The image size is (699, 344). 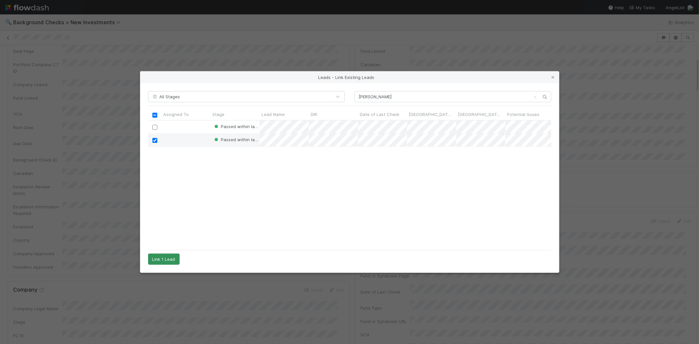 What do you see at coordinates (155, 115) in the screenshot?
I see `input: Toggle All Rows Selected` at bounding box center [155, 115].